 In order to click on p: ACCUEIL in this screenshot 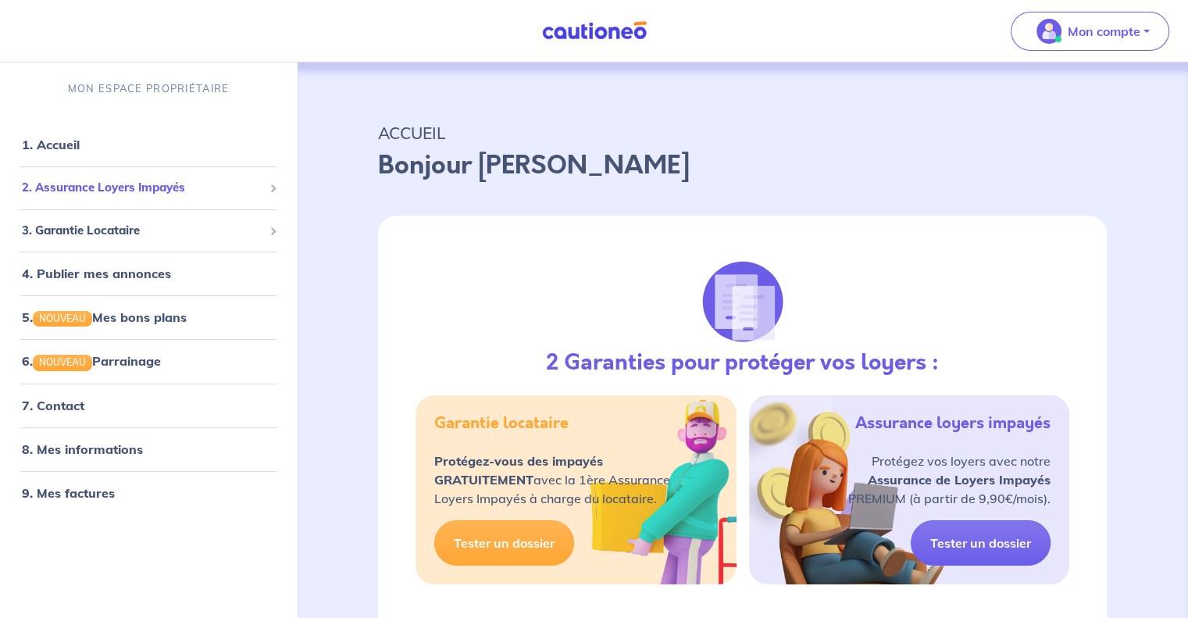, I will do `click(742, 133)`.